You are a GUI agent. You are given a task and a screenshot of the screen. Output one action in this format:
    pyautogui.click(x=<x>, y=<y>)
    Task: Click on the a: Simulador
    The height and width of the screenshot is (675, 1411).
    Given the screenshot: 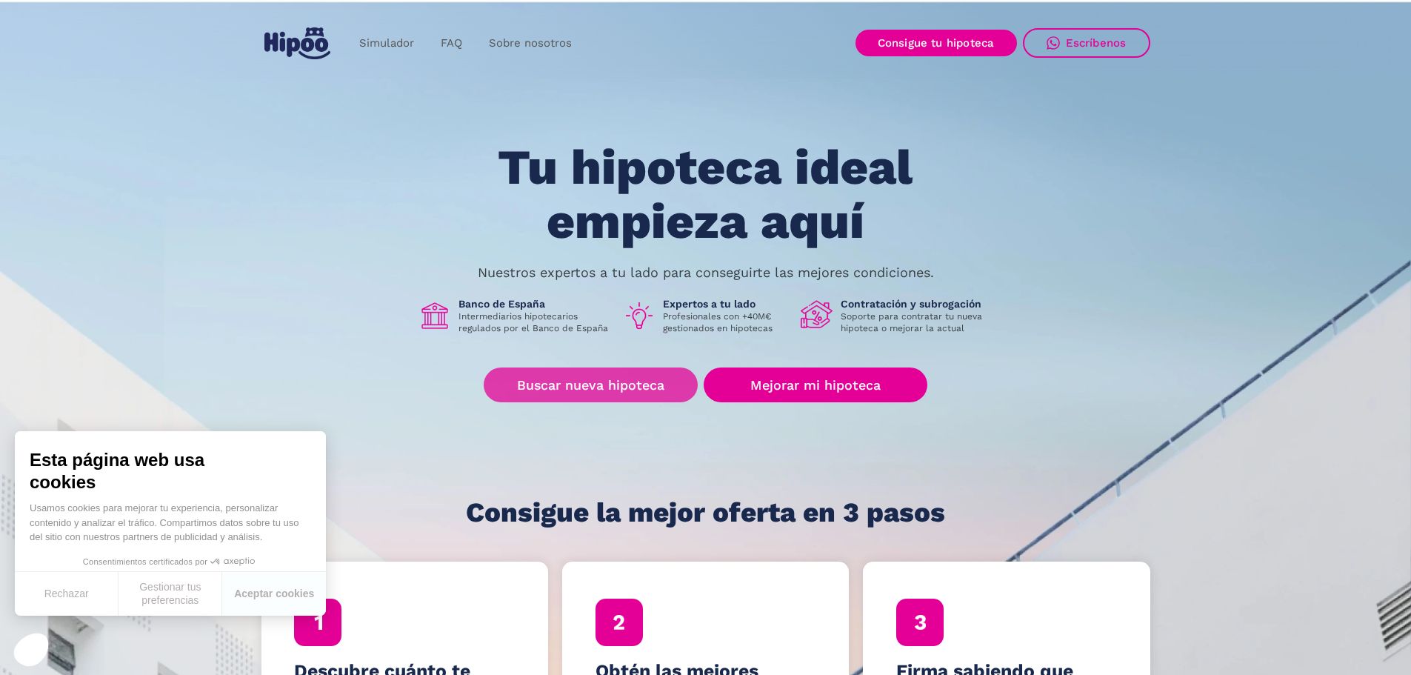 What is the action you would take?
    pyautogui.click(x=387, y=43)
    